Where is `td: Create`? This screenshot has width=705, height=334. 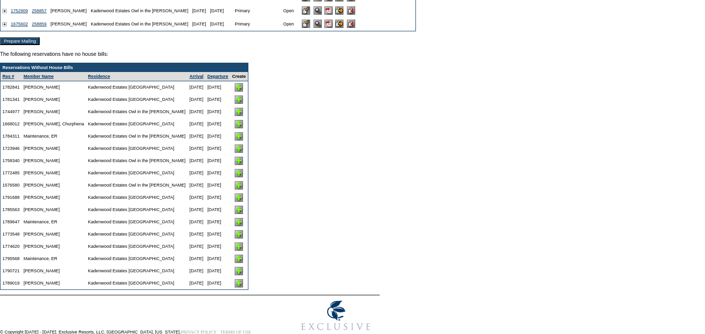
td: Create is located at coordinates (239, 76).